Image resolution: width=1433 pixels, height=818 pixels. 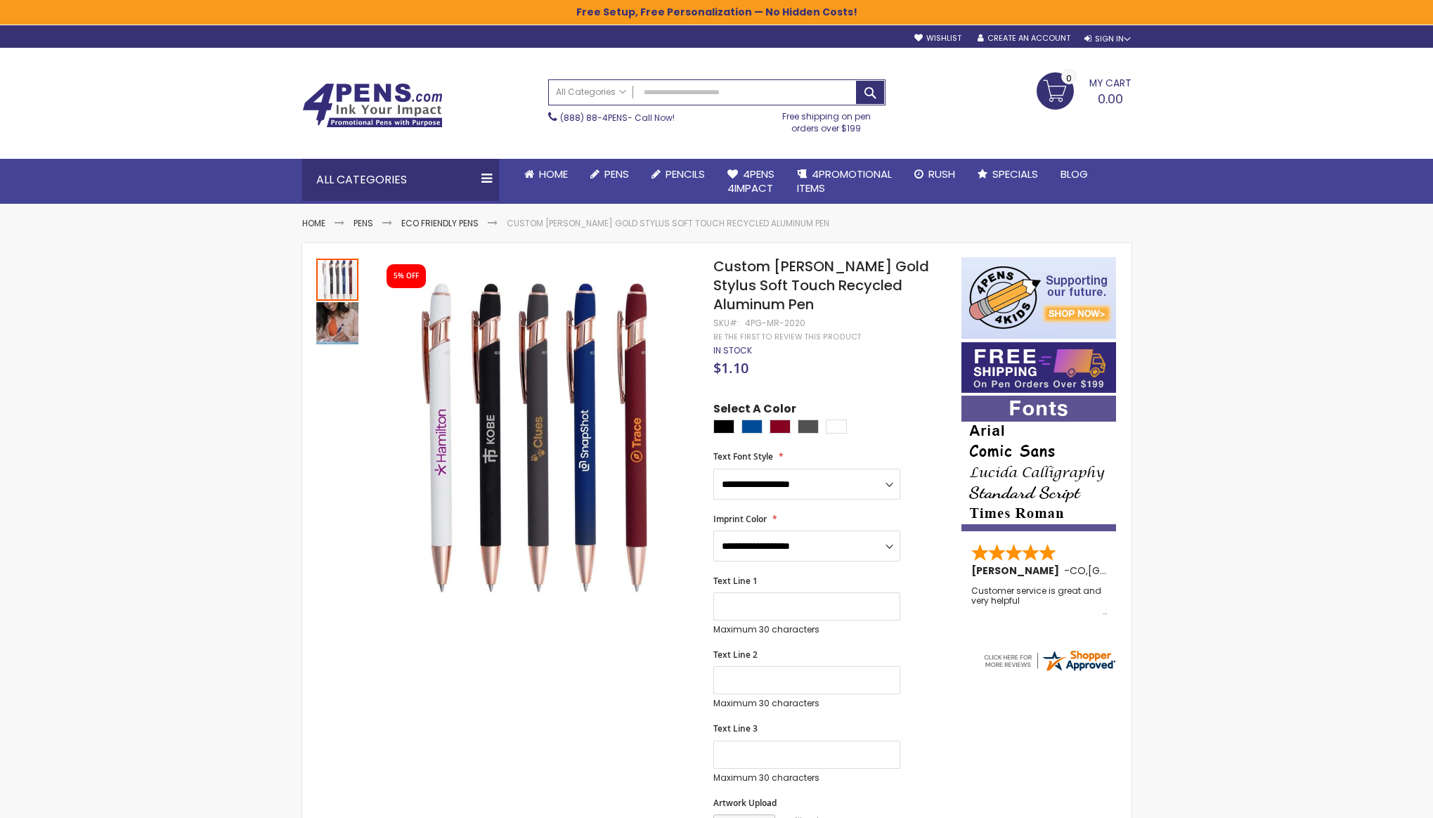 I want to click on span: Imprint Color, so click(x=740, y=519).